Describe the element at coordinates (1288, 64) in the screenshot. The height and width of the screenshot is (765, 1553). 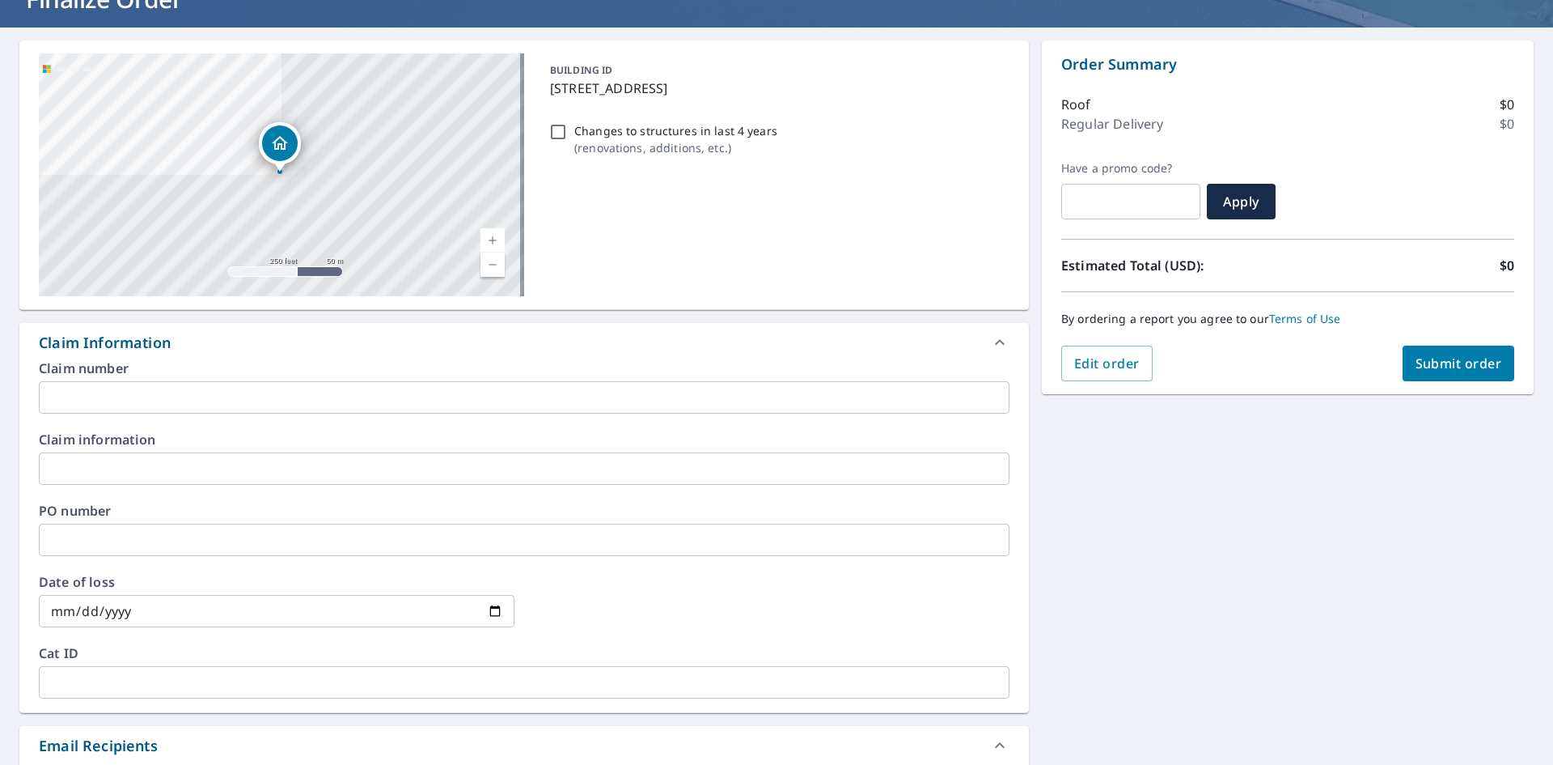
I see `p: Order Summary` at that location.